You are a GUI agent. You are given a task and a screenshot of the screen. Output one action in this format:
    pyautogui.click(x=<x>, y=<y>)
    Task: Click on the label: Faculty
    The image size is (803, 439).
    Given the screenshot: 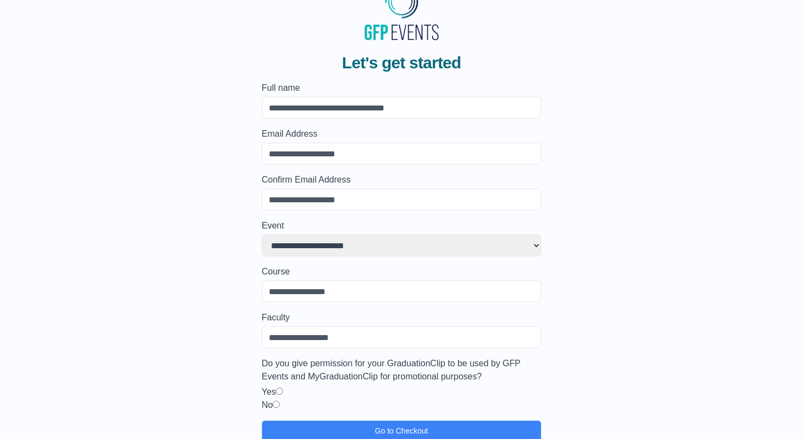 What is the action you would take?
    pyautogui.click(x=402, y=317)
    